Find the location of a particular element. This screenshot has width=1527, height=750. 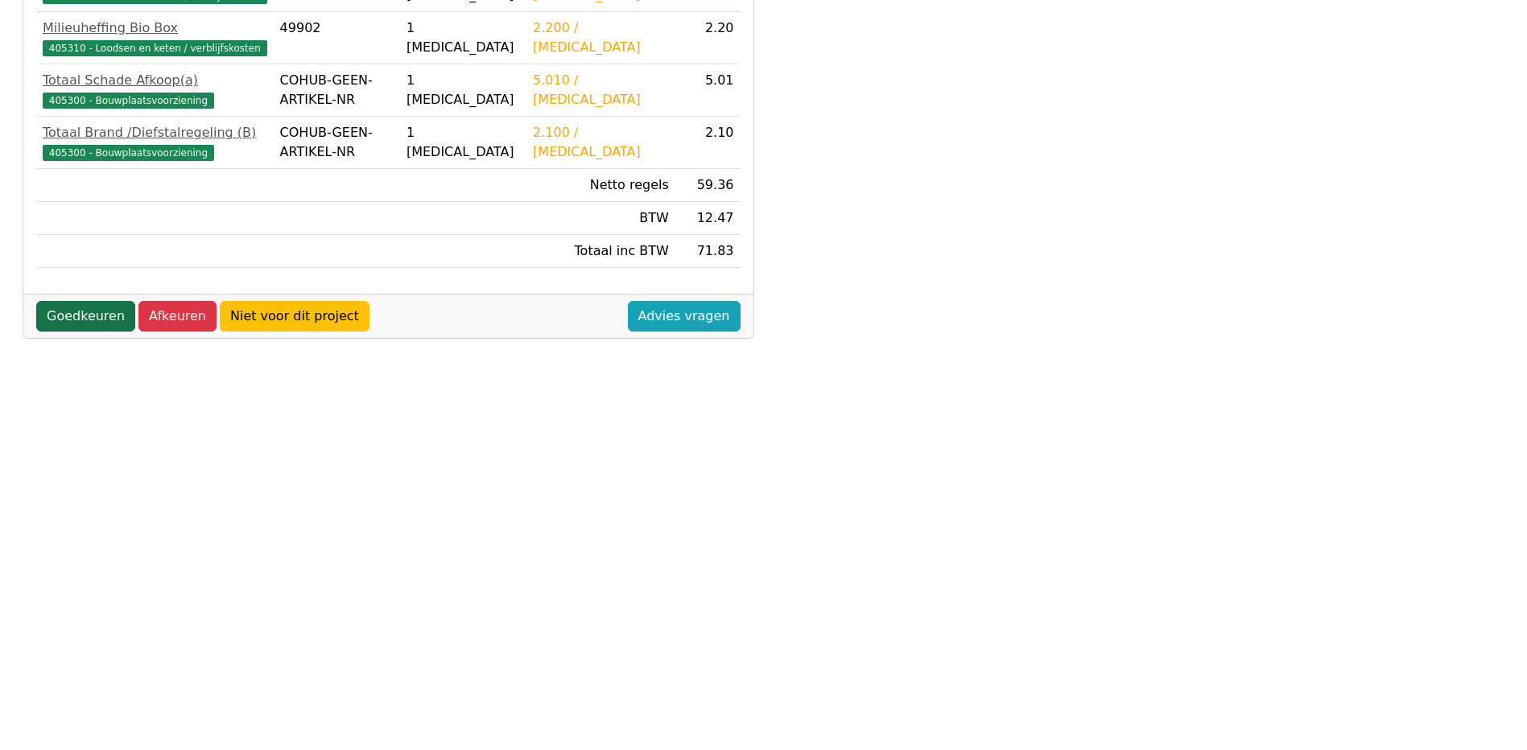

div: Milieuheffing Bio Box is located at coordinates (155, 28).